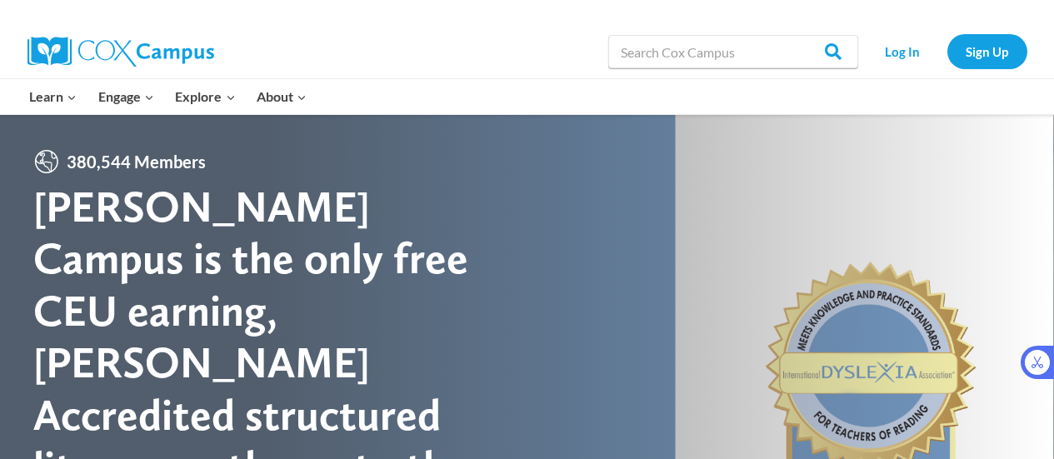 The height and width of the screenshot is (459, 1054). What do you see at coordinates (121, 52) in the screenshot?
I see `img: Cox Campus` at bounding box center [121, 52].